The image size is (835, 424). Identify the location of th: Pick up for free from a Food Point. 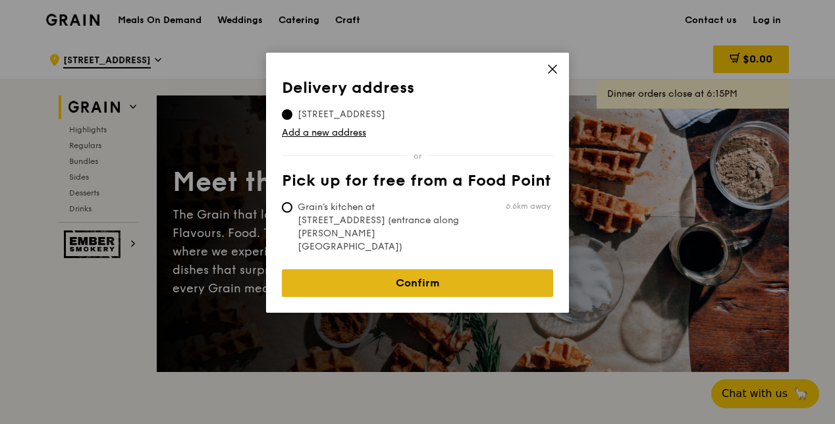
(418, 184).